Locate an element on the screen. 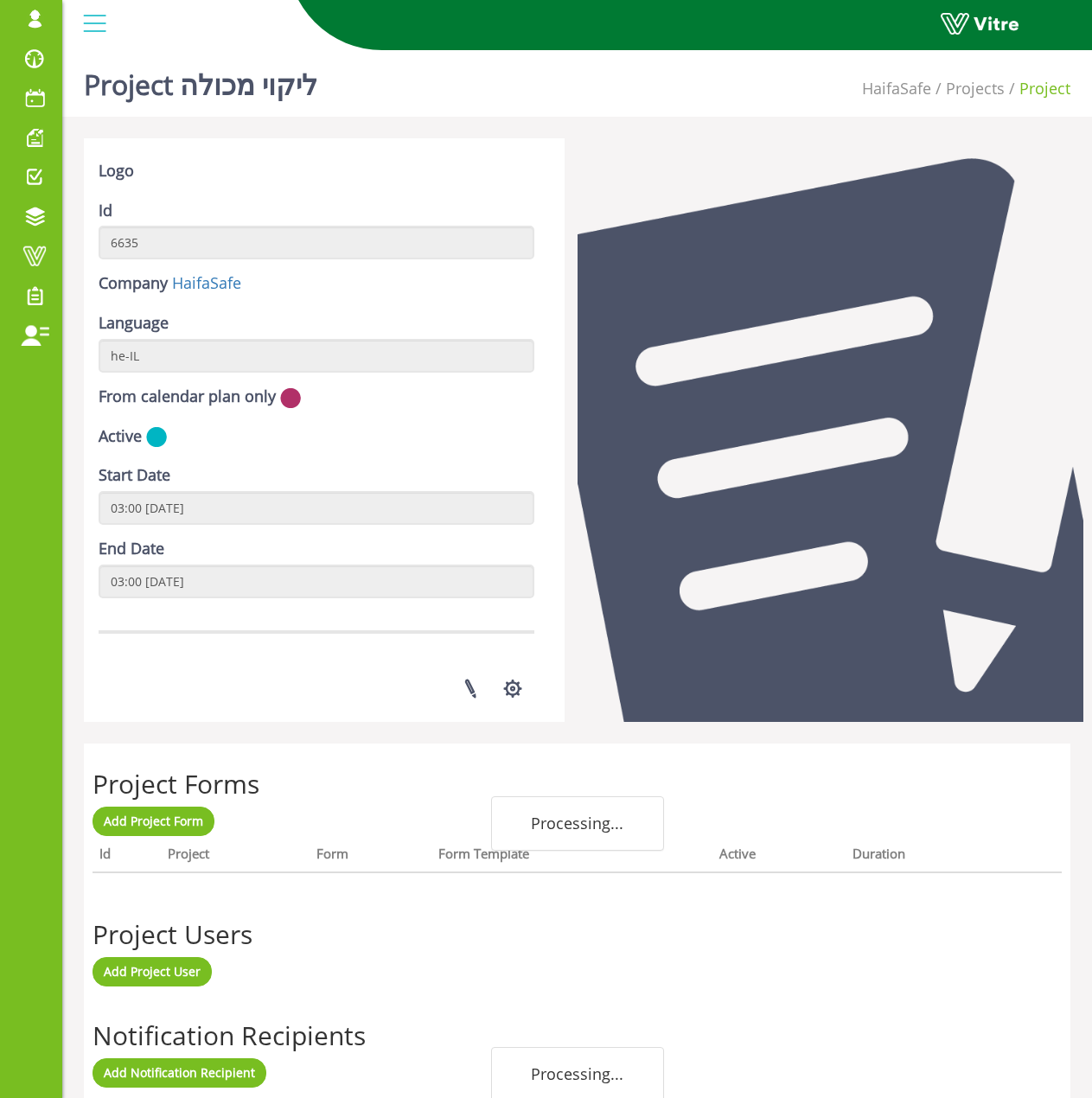 The height and width of the screenshot is (1098, 1092). span: Add Project Form is located at coordinates (153, 821).